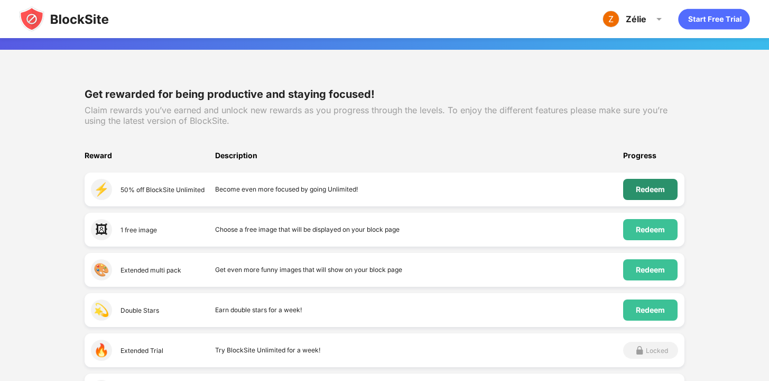  What do you see at coordinates (640, 350) in the screenshot?
I see `img: grey-lock.svg` at bounding box center [640, 350].